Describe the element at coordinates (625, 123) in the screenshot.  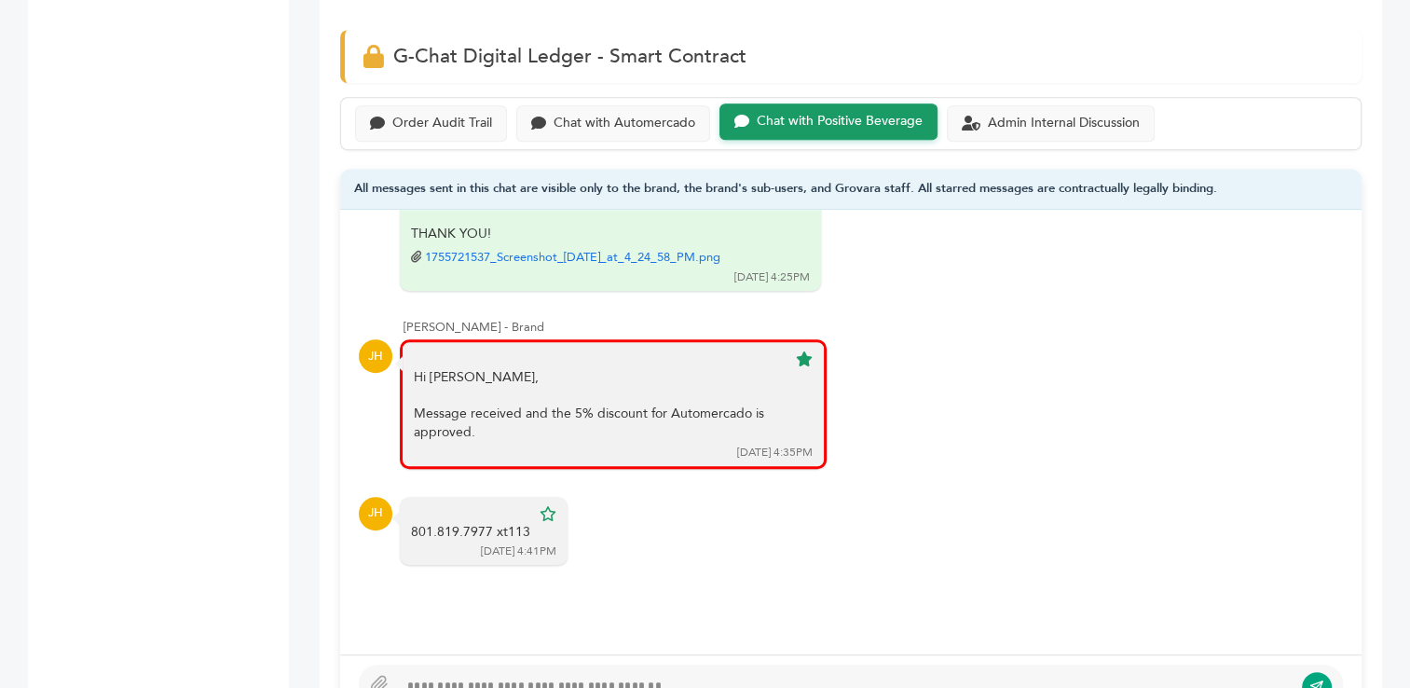
I see `div: Chat with Automercado` at that location.